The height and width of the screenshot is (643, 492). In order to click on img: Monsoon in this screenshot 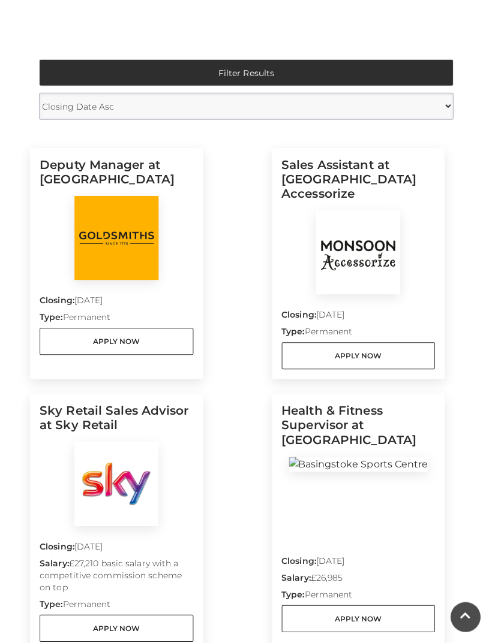, I will do `click(357, 252)`.